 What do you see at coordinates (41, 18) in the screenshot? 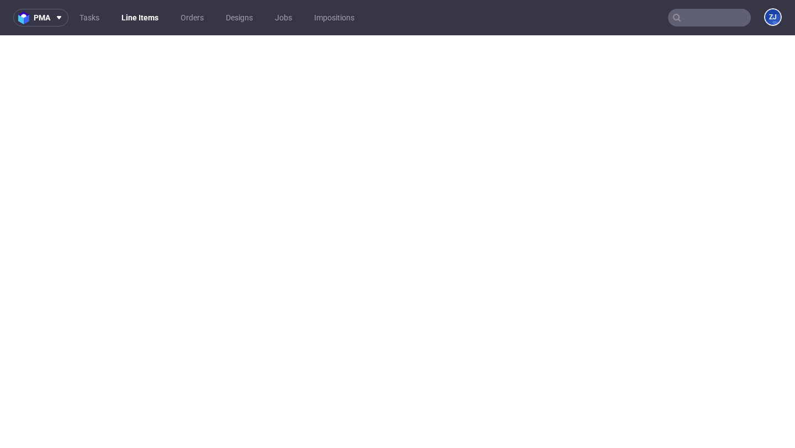
I see `button: pma` at bounding box center [41, 18].